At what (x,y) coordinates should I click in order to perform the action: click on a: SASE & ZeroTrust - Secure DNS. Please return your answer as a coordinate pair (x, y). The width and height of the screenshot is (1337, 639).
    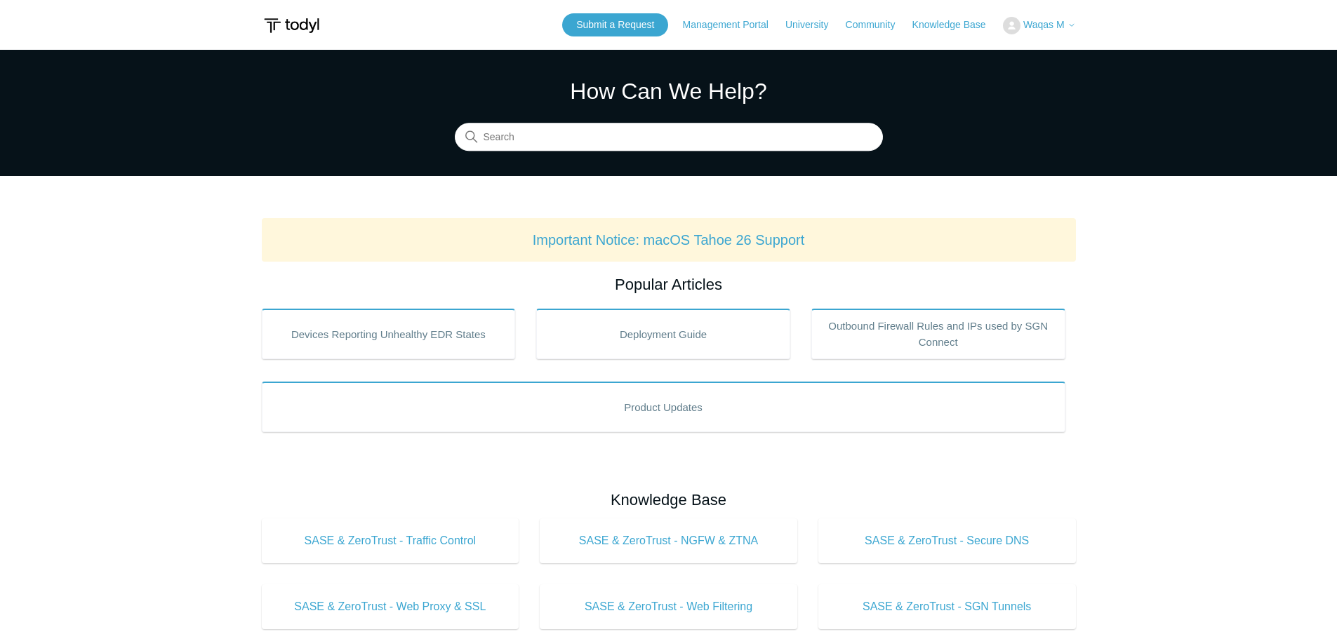
    Looking at the image, I should click on (947, 541).